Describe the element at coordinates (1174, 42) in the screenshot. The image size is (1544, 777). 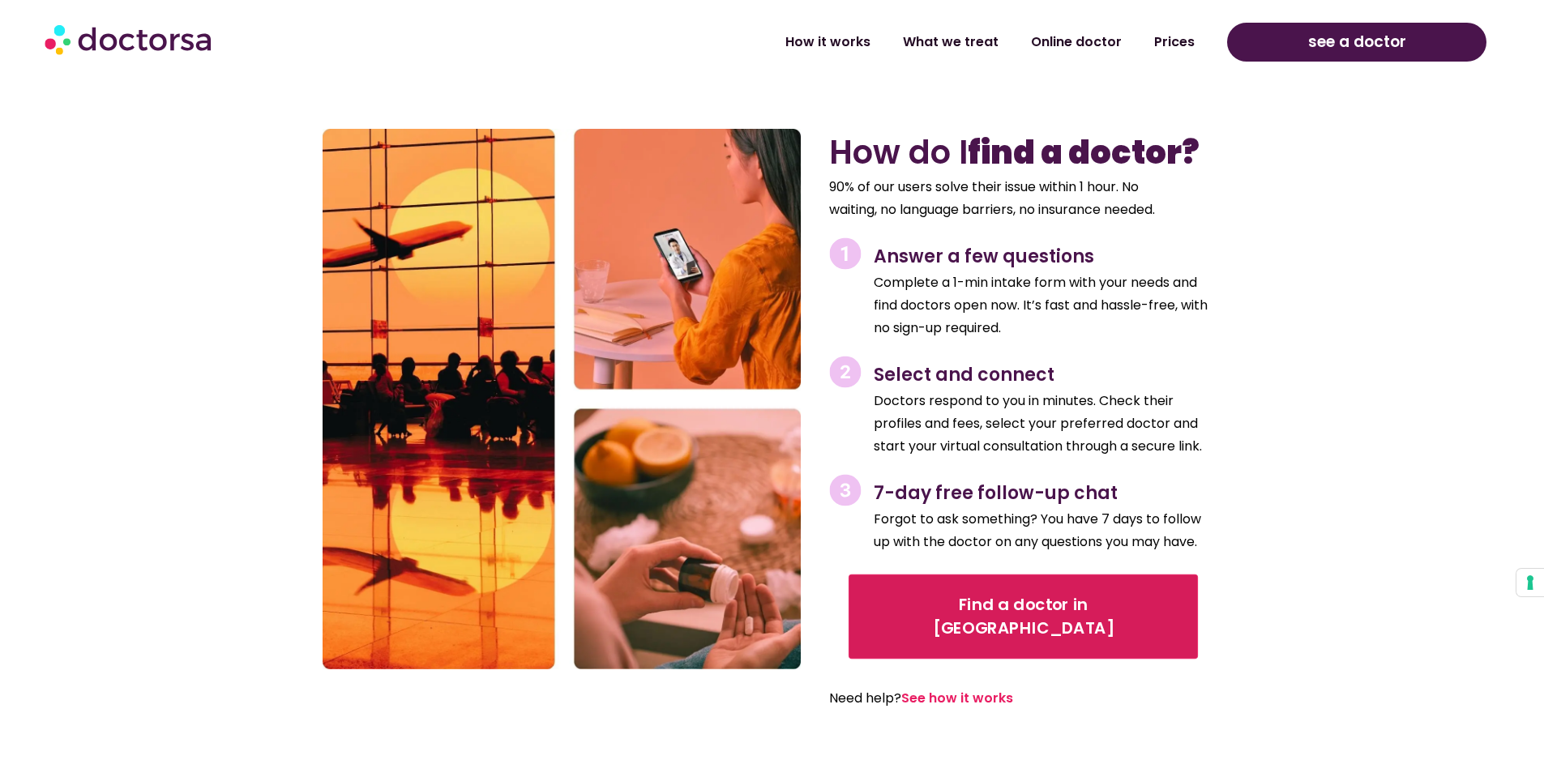
I see `a: Prices` at that location.